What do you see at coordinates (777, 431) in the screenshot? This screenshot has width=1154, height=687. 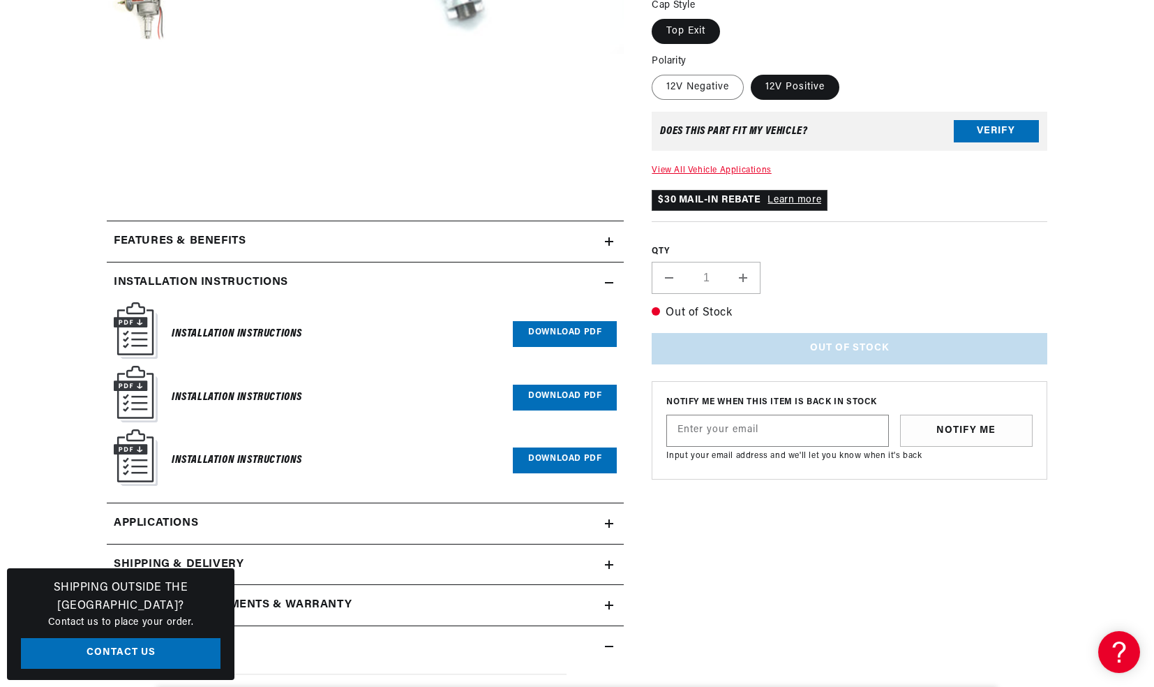 I see `input: Enter your email` at bounding box center [777, 431].